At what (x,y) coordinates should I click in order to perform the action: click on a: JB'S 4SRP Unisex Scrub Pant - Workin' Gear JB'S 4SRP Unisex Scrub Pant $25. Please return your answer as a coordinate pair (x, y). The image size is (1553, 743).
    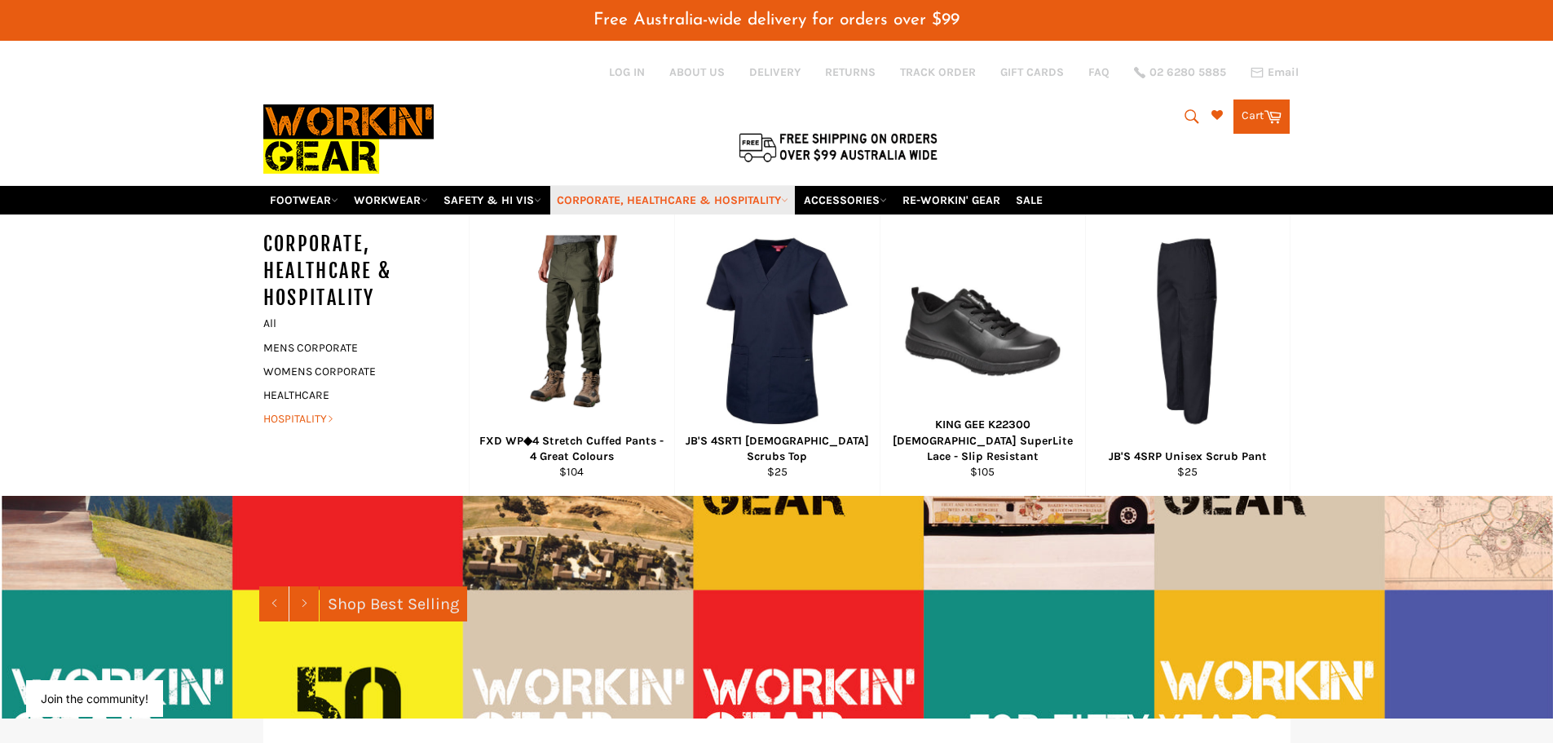
    Looking at the image, I should click on (1188, 355).